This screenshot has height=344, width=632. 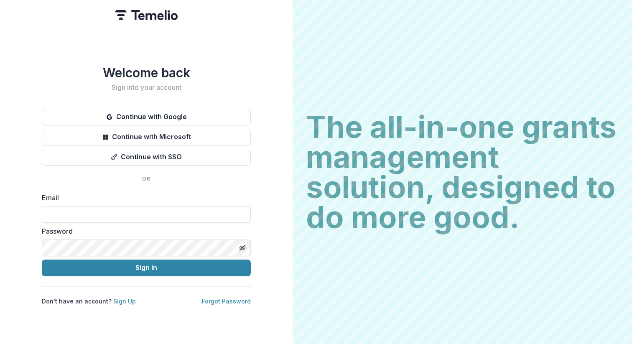 What do you see at coordinates (242, 248) in the screenshot?
I see `button: Toggle password visibility` at bounding box center [242, 248].